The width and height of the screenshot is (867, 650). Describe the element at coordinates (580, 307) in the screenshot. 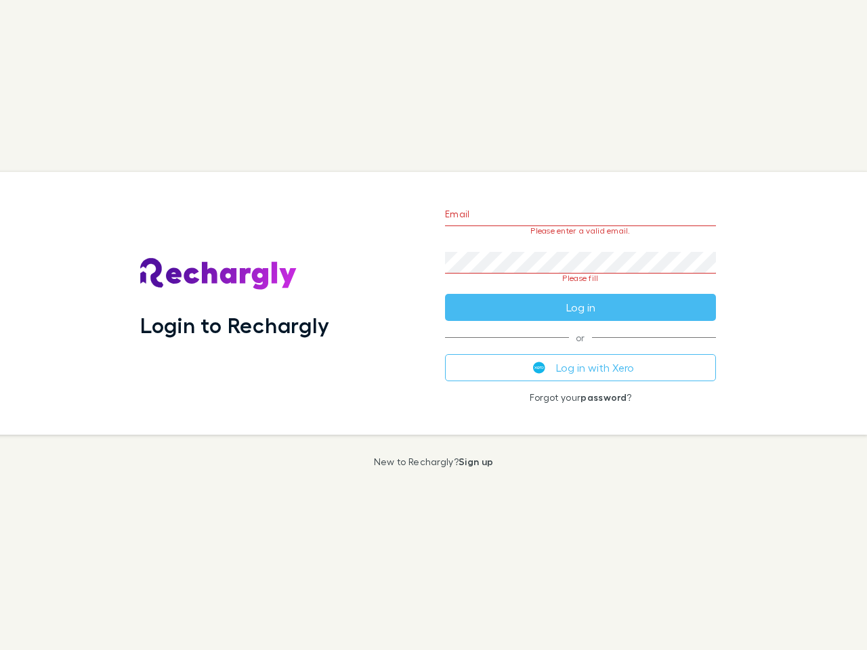

I see `button: Log in` at that location.